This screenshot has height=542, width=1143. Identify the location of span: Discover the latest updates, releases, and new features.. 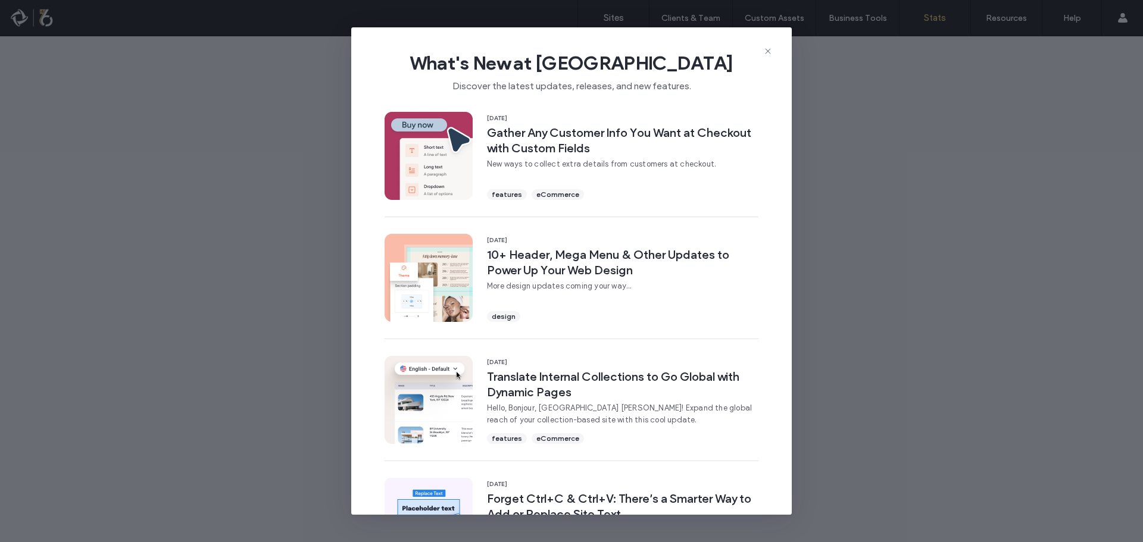
(571, 84).